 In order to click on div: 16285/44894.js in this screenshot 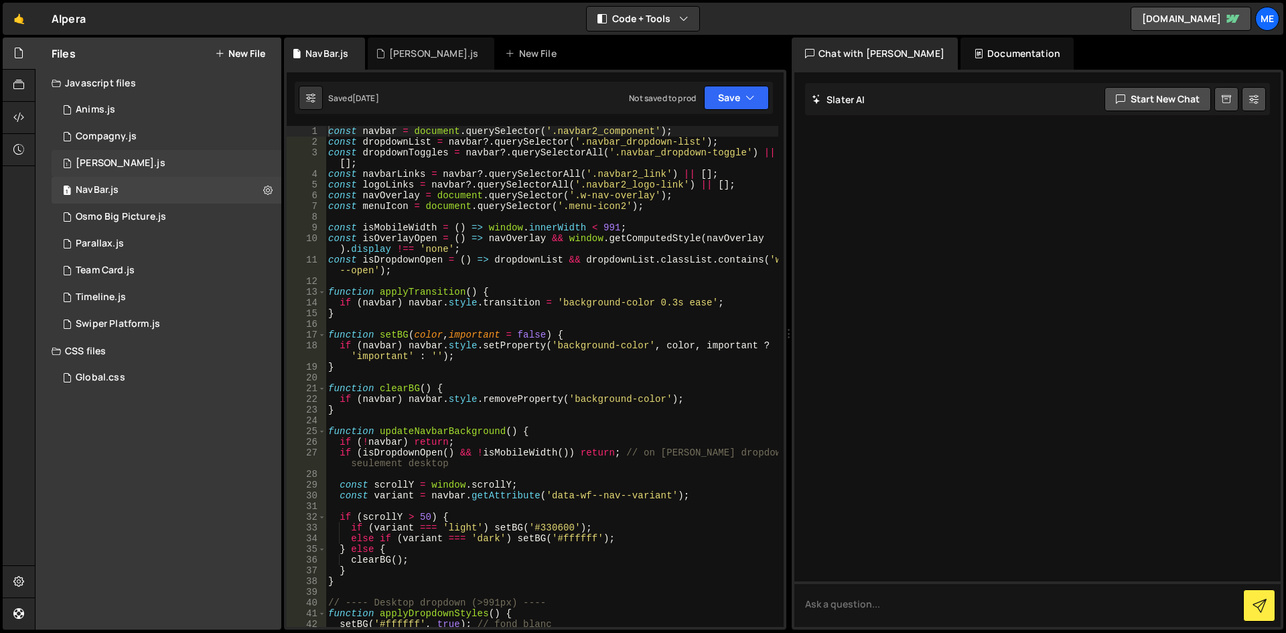, I will do `click(166, 110)`.